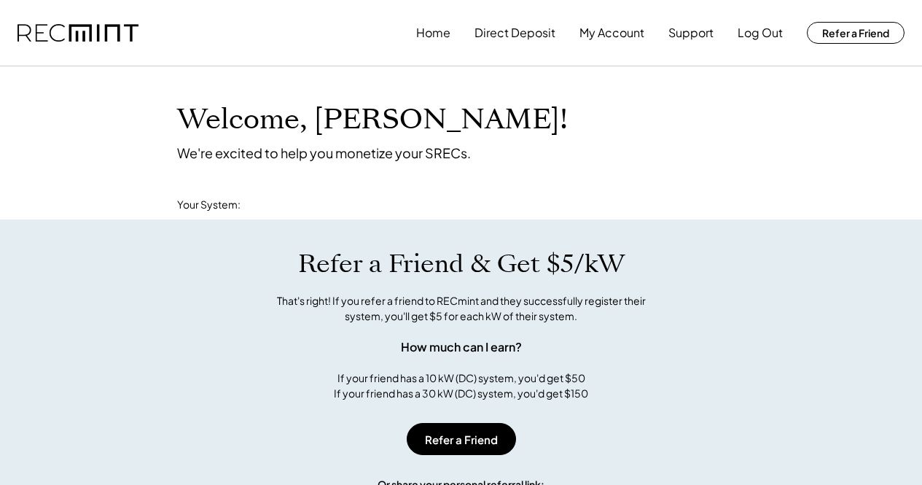 Image resolution: width=922 pixels, height=485 pixels. Describe the element at coordinates (760, 33) in the screenshot. I see `button: Log Out` at that location.